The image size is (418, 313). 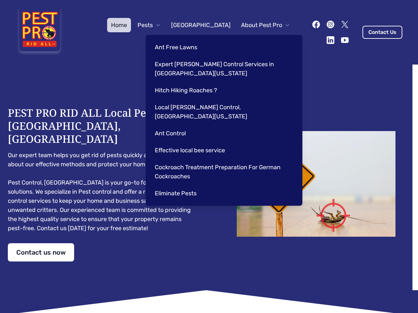 I want to click on a: Contact, so click(x=279, y=39).